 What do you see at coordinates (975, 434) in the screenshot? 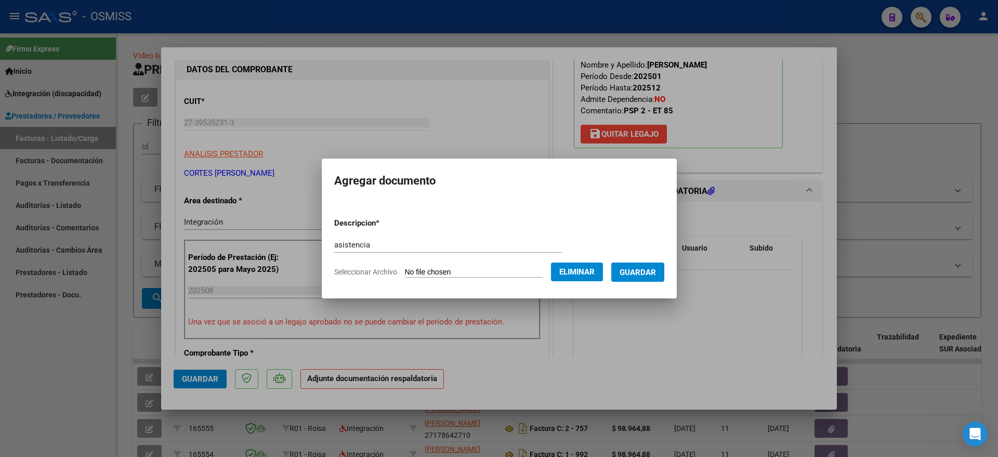
I see `div: Open Intercom Messenger` at bounding box center [975, 434].